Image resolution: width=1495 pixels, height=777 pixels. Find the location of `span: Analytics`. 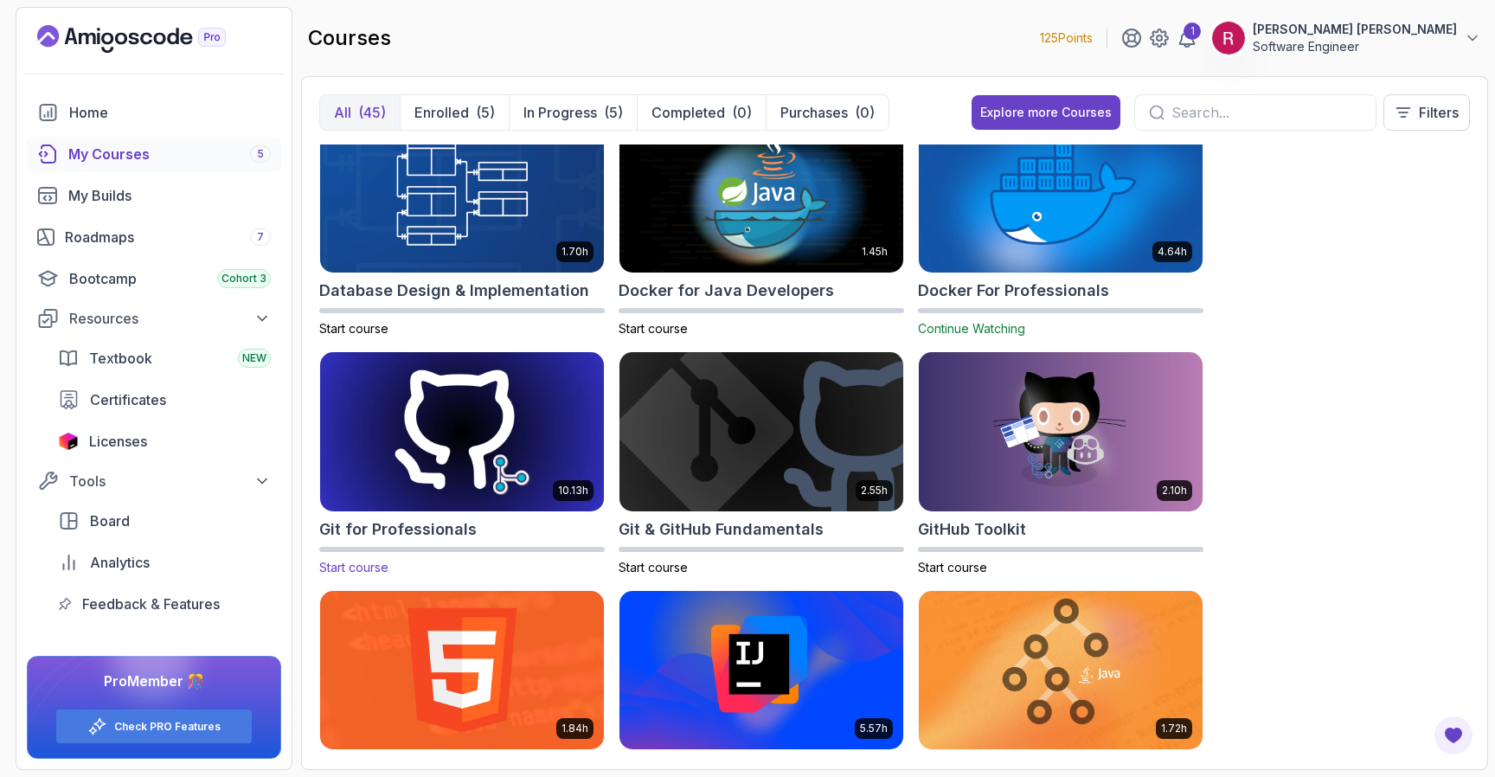

span: Analytics is located at coordinates (119, 562).